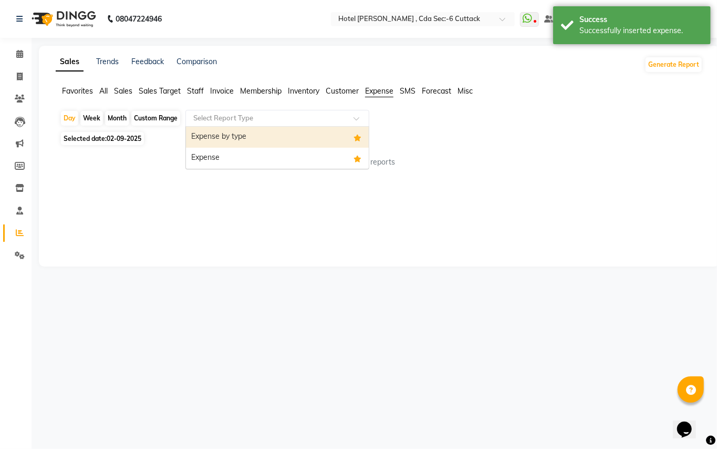  What do you see at coordinates (69, 62) in the screenshot?
I see `a: Sales` at bounding box center [69, 62].